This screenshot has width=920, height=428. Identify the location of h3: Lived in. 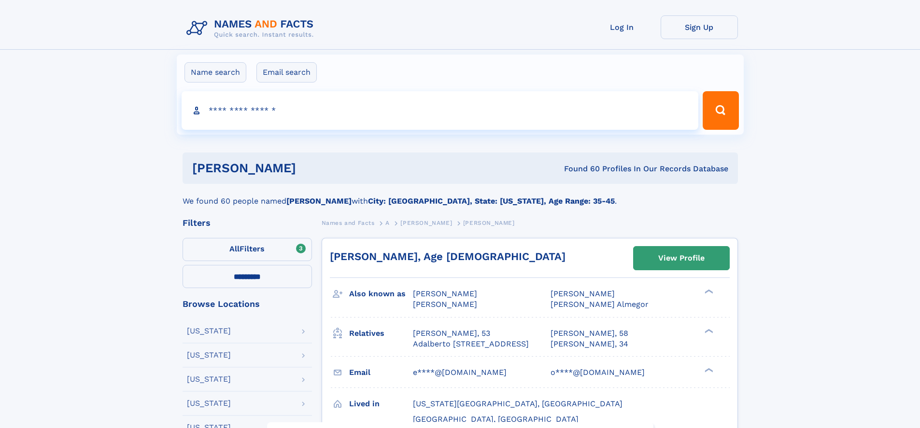
(381, 404).